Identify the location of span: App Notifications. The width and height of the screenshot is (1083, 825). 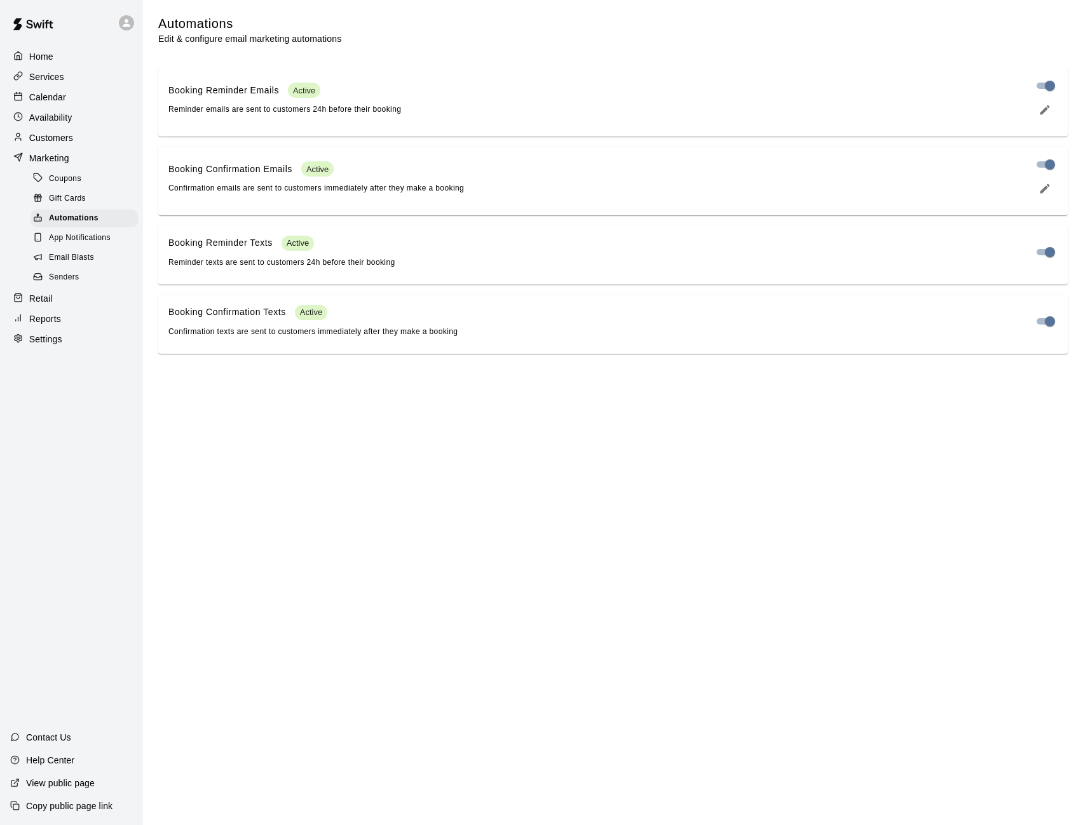
(79, 238).